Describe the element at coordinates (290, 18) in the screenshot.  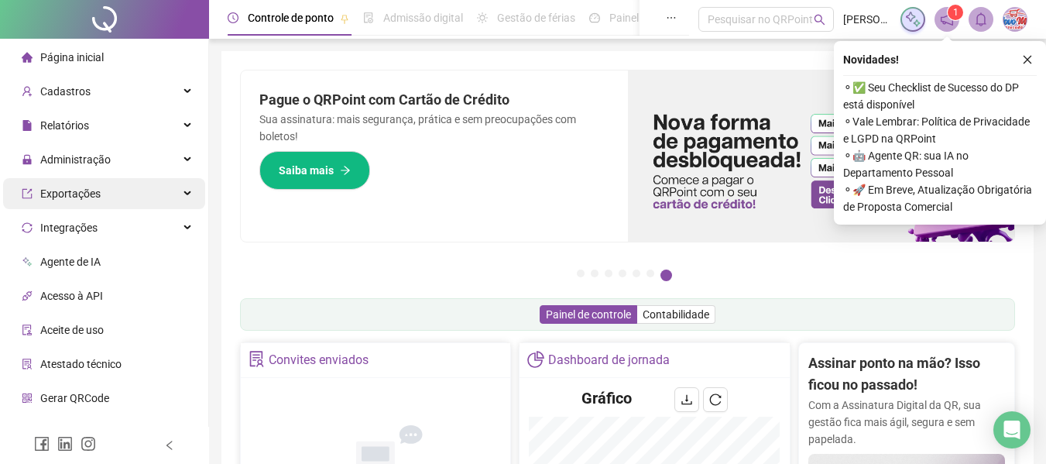
I see `span: Controle de ponto` at that location.